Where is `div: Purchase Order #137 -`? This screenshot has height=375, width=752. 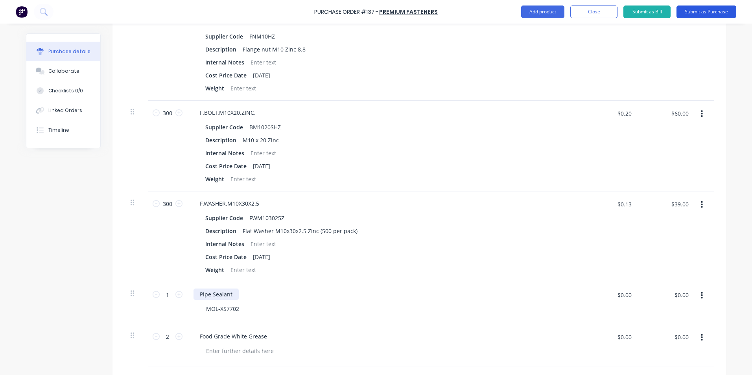 div: Purchase Order #137 - is located at coordinates (346, 12).